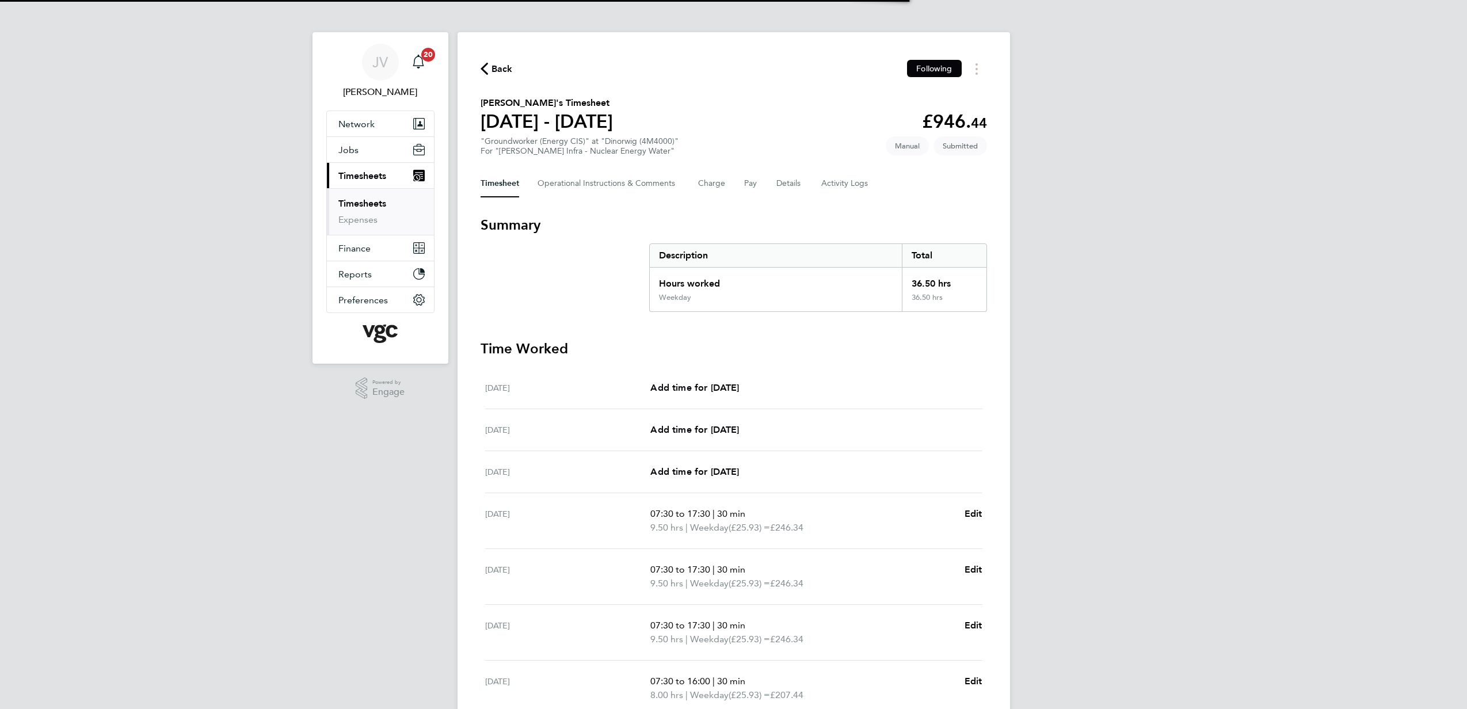 Image resolution: width=1467 pixels, height=709 pixels. Describe the element at coordinates (734, 225) in the screenshot. I see `h3: Summary` at that location.